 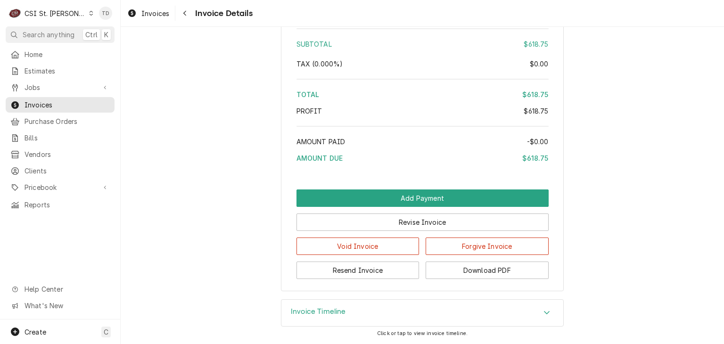 What do you see at coordinates (318, 312) in the screenshot?
I see `h3: Invoice Timeline` at bounding box center [318, 312].